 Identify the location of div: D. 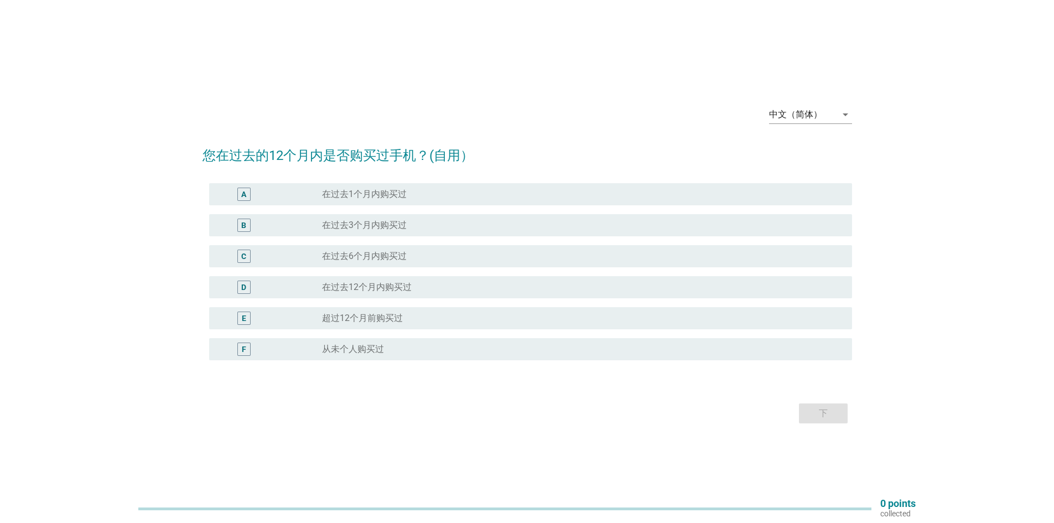
(244, 287).